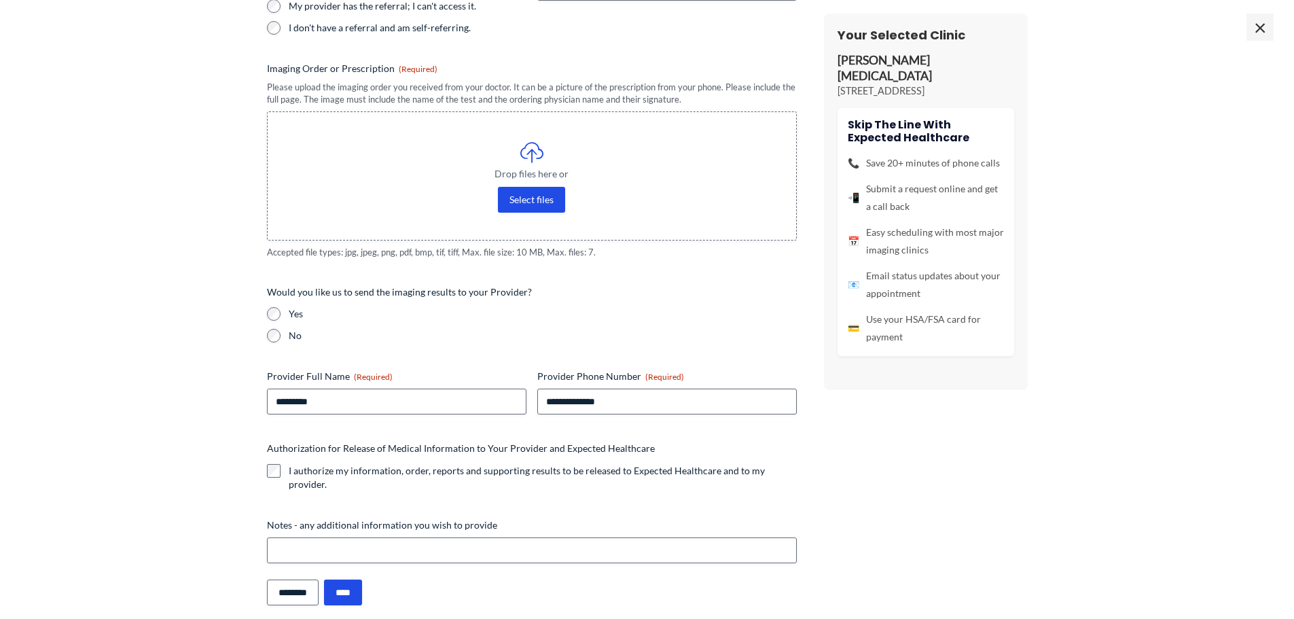 This screenshot has width=1294, height=619. Describe the element at coordinates (926, 131) in the screenshot. I see `h4: Skip the line with Expected Healthcare` at that location.